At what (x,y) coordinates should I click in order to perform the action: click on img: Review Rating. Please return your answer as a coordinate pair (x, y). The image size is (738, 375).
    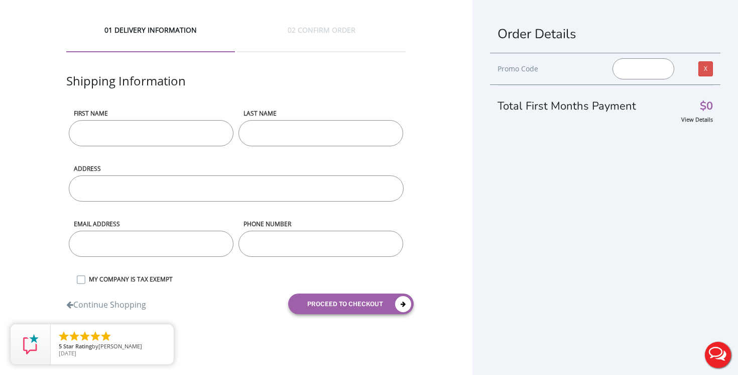
    Looking at the image, I should click on (31, 344).